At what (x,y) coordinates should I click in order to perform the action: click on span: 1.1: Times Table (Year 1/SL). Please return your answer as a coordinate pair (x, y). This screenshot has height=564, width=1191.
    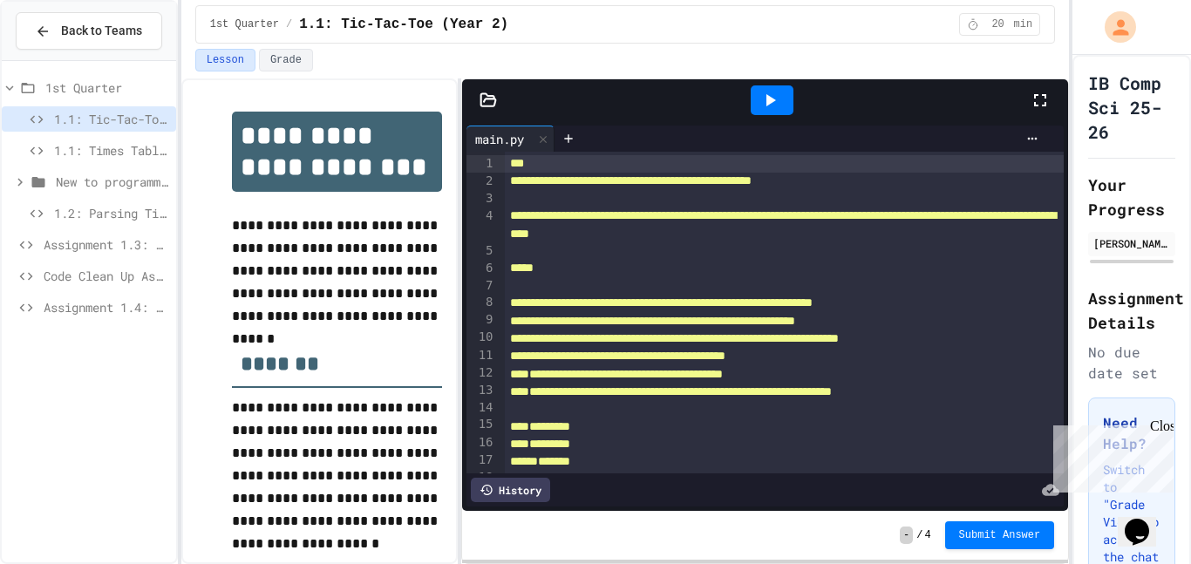
    Looking at the image, I should click on (112, 150).